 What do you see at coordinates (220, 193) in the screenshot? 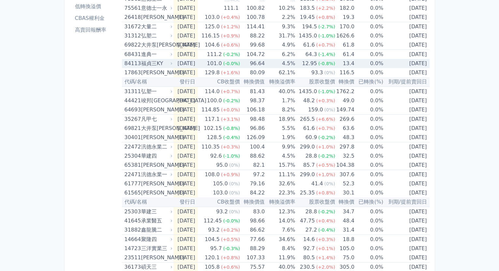
I see `div: 103.0` at bounding box center [220, 193].